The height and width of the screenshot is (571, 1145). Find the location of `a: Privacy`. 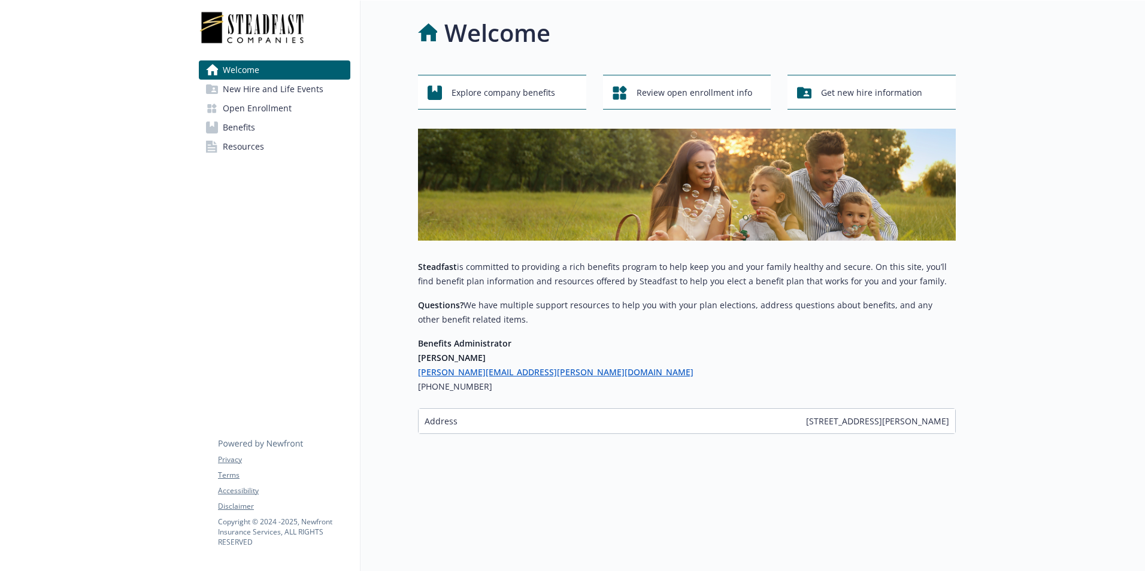

a: Privacy is located at coordinates (284, 460).